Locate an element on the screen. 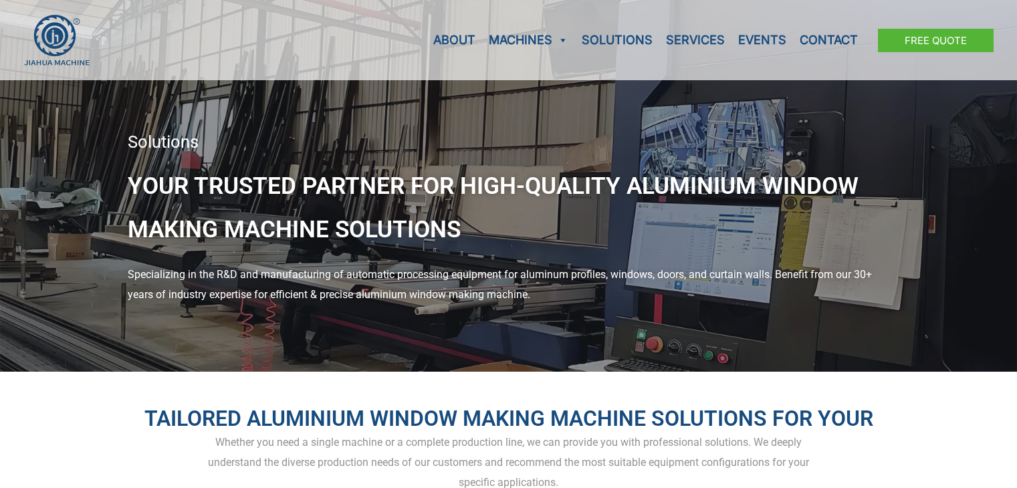  div: Solutions is located at coordinates (509, 142).